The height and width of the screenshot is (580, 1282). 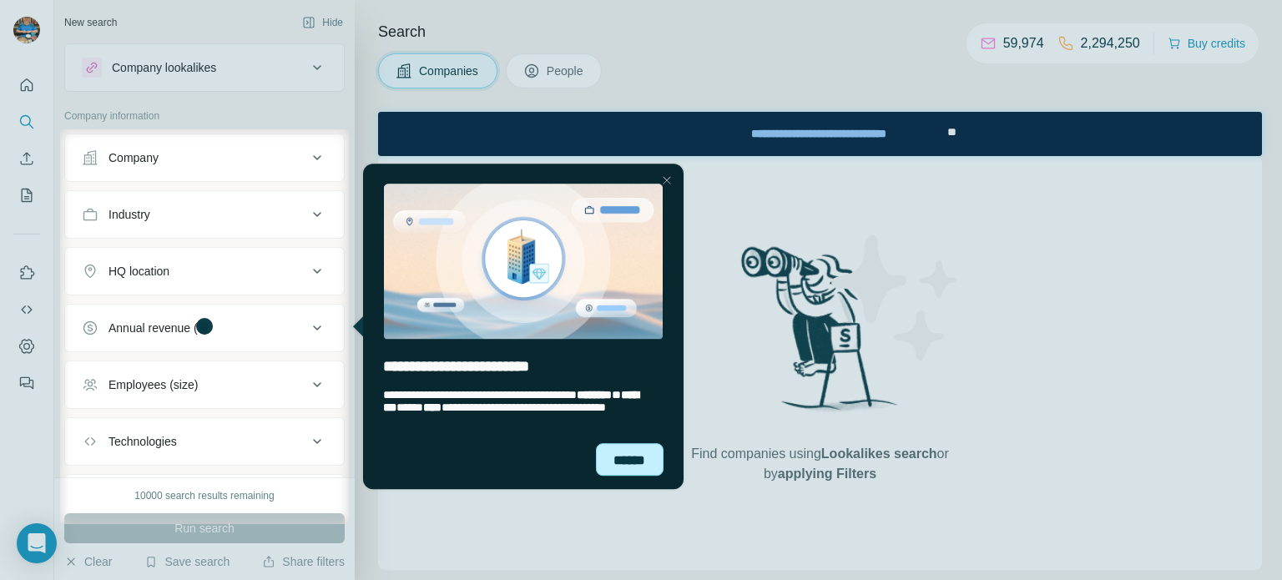 I want to click on div: 10000 search results remaining, so click(x=204, y=496).